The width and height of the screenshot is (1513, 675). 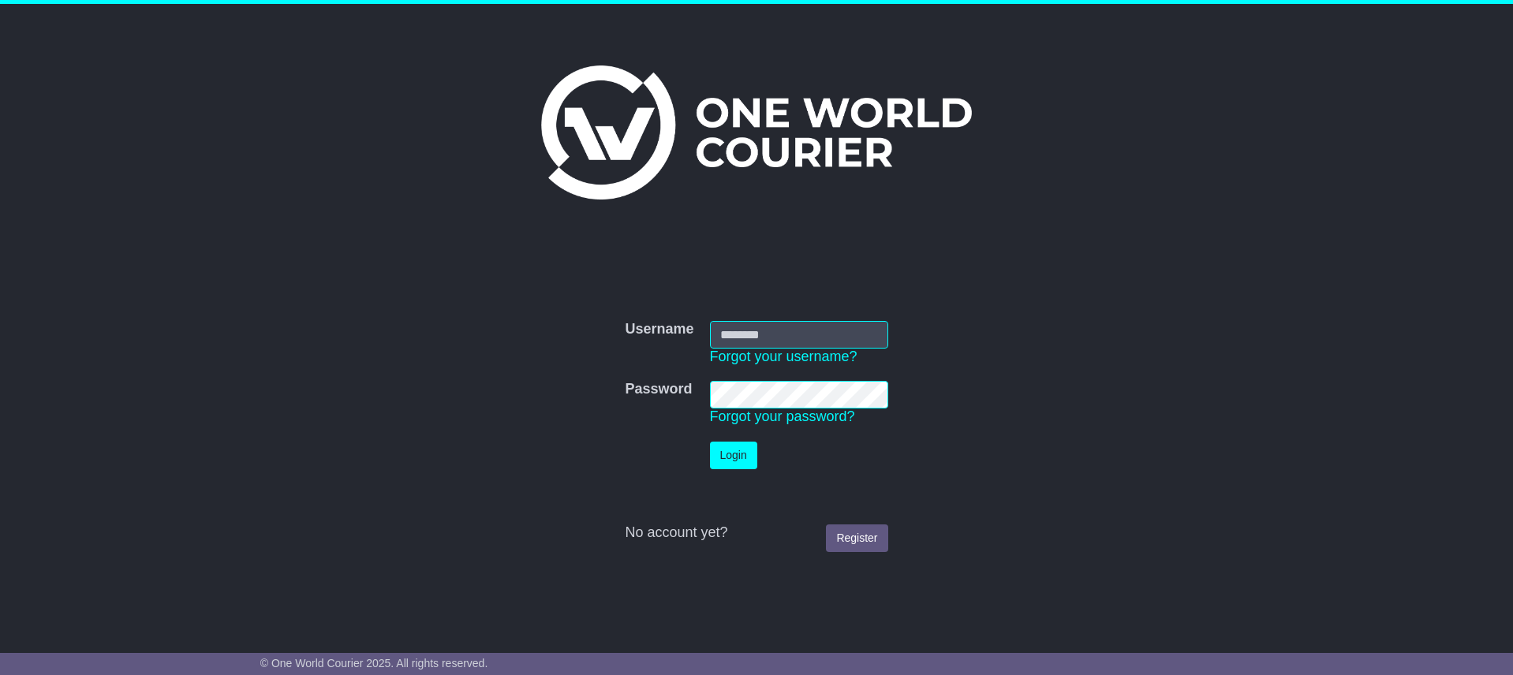 I want to click on button: Login, so click(x=733, y=455).